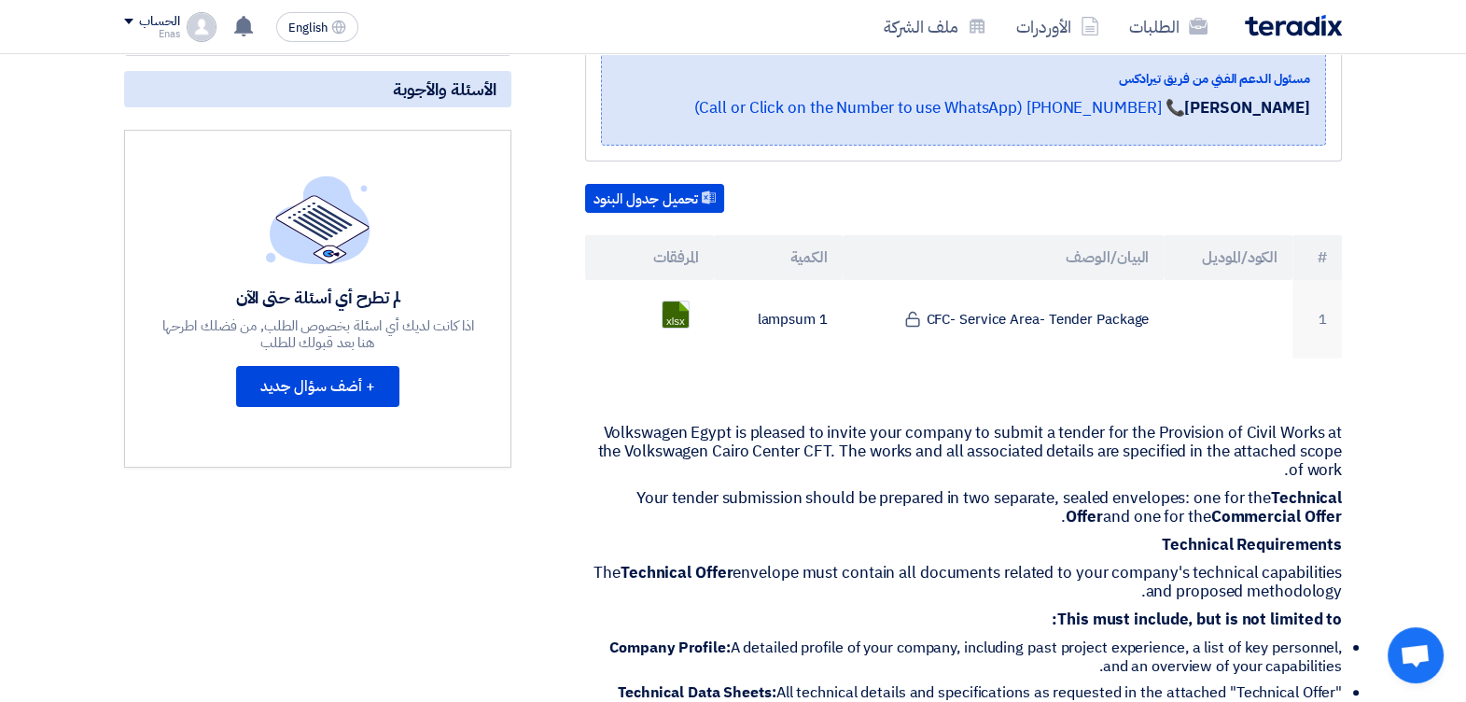  I want to click on strong: Technical Requirements, so click(1251, 544).